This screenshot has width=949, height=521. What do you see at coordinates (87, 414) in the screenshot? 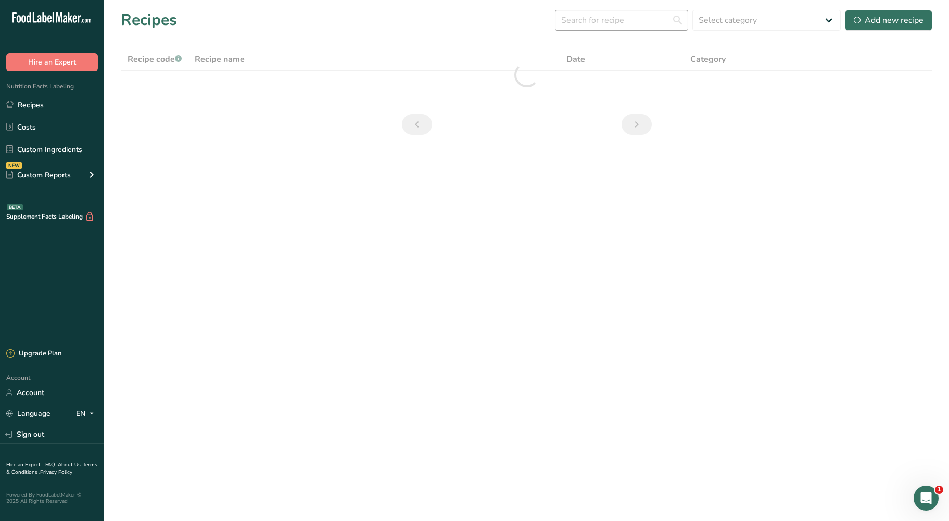
I see `div: EN` at bounding box center [87, 414].